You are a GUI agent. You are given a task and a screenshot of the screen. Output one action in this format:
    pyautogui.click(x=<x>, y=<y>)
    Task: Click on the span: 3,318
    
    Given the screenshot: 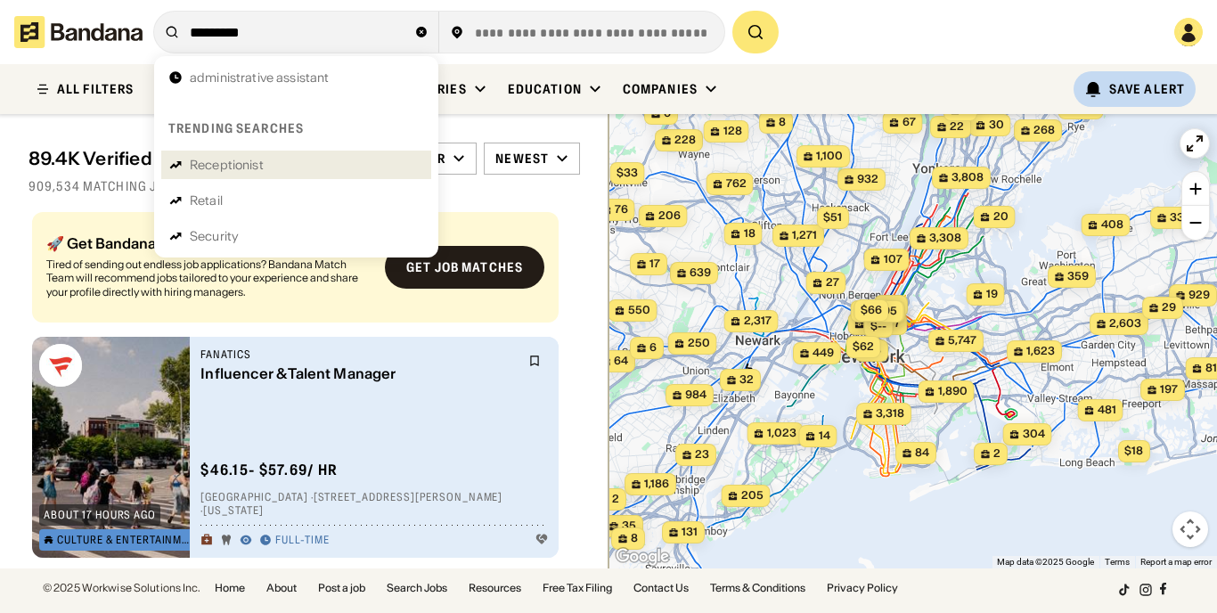 What is the action you would take?
    pyautogui.click(x=890, y=414)
    